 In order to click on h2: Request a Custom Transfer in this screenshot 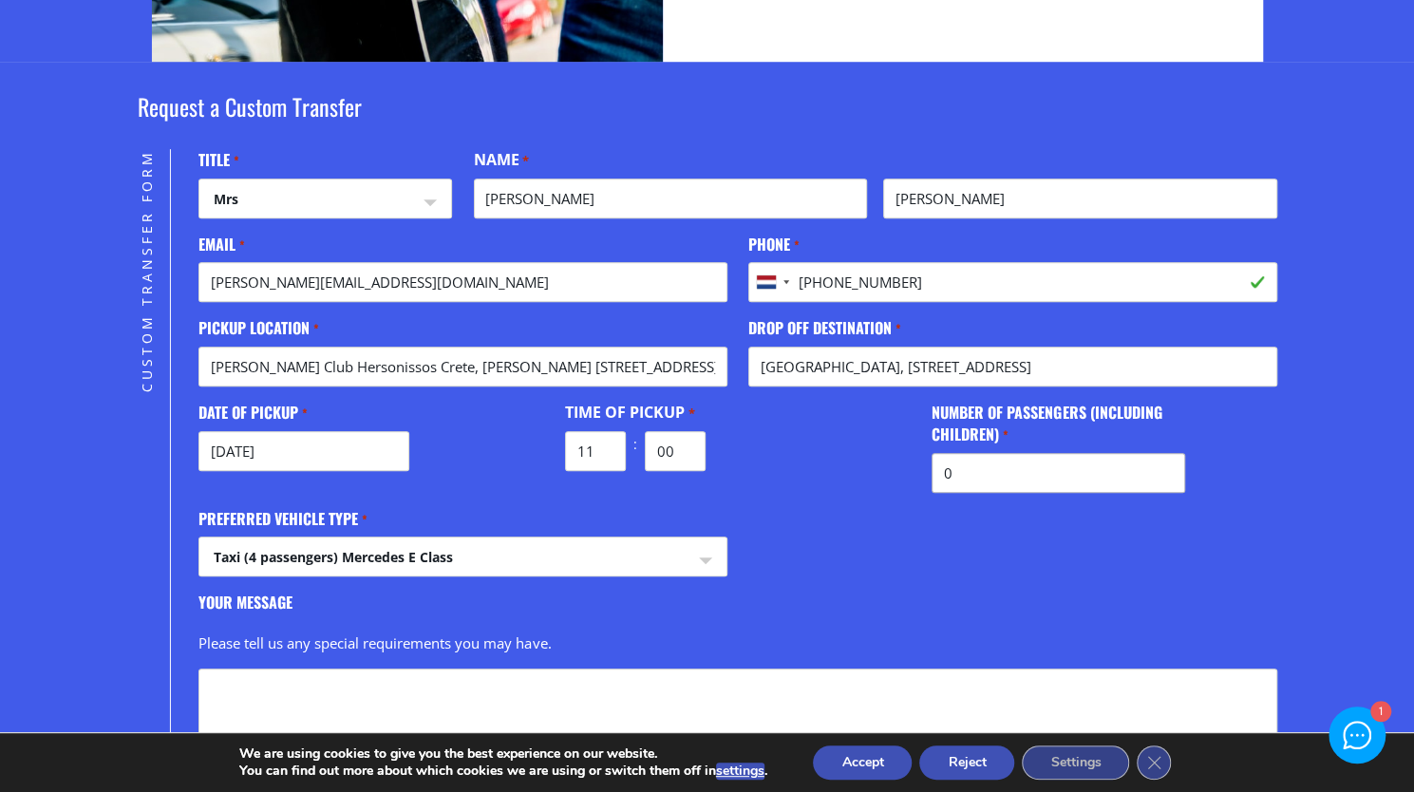, I will do `click(708, 120)`.